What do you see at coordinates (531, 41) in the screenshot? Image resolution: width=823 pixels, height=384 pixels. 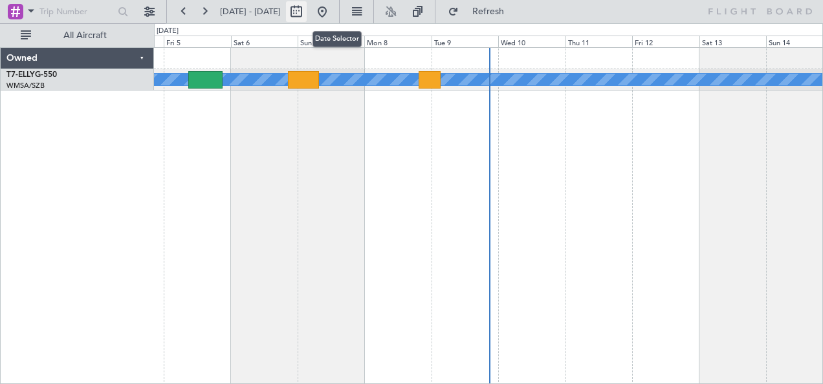 I see `div: Wed 10` at bounding box center [531, 41].